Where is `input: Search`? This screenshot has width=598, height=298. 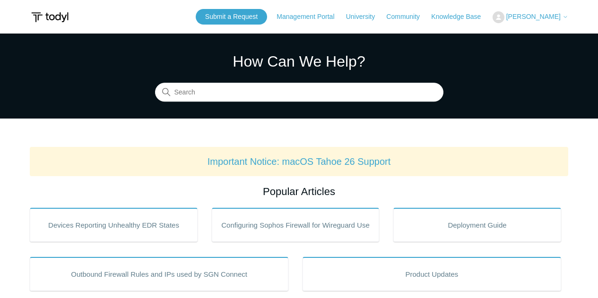 input: Search is located at coordinates (299, 93).